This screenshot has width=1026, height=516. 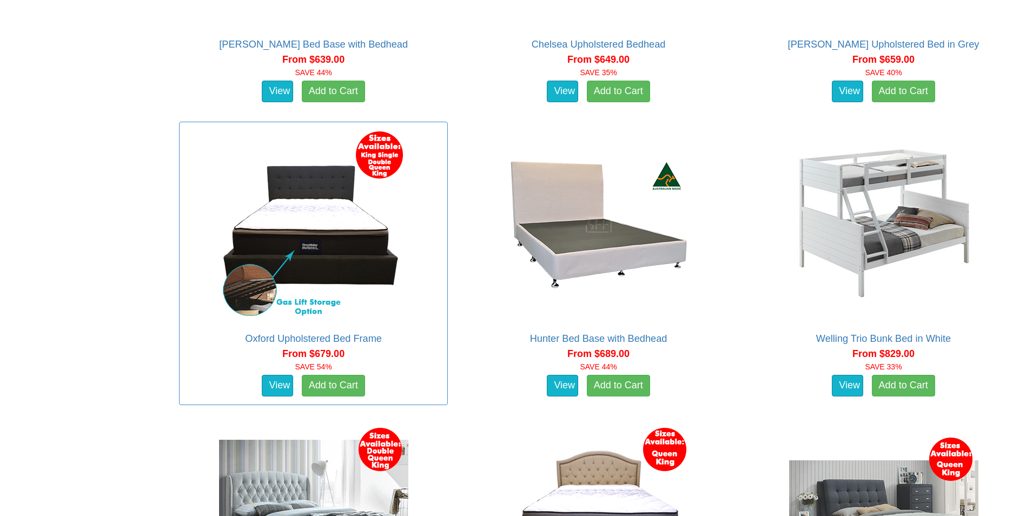 What do you see at coordinates (314, 225) in the screenshot?
I see `img: Oxford Upholstered Bed Frame` at bounding box center [314, 225].